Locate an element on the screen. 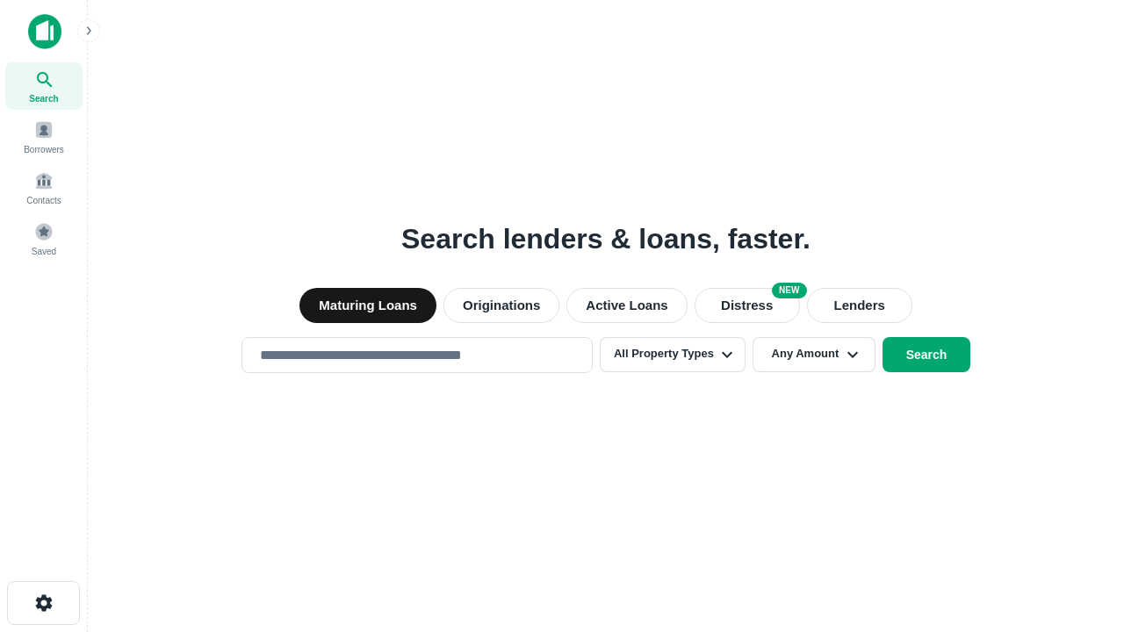 Image resolution: width=1124 pixels, height=632 pixels. span: Saved is located at coordinates (44, 252).